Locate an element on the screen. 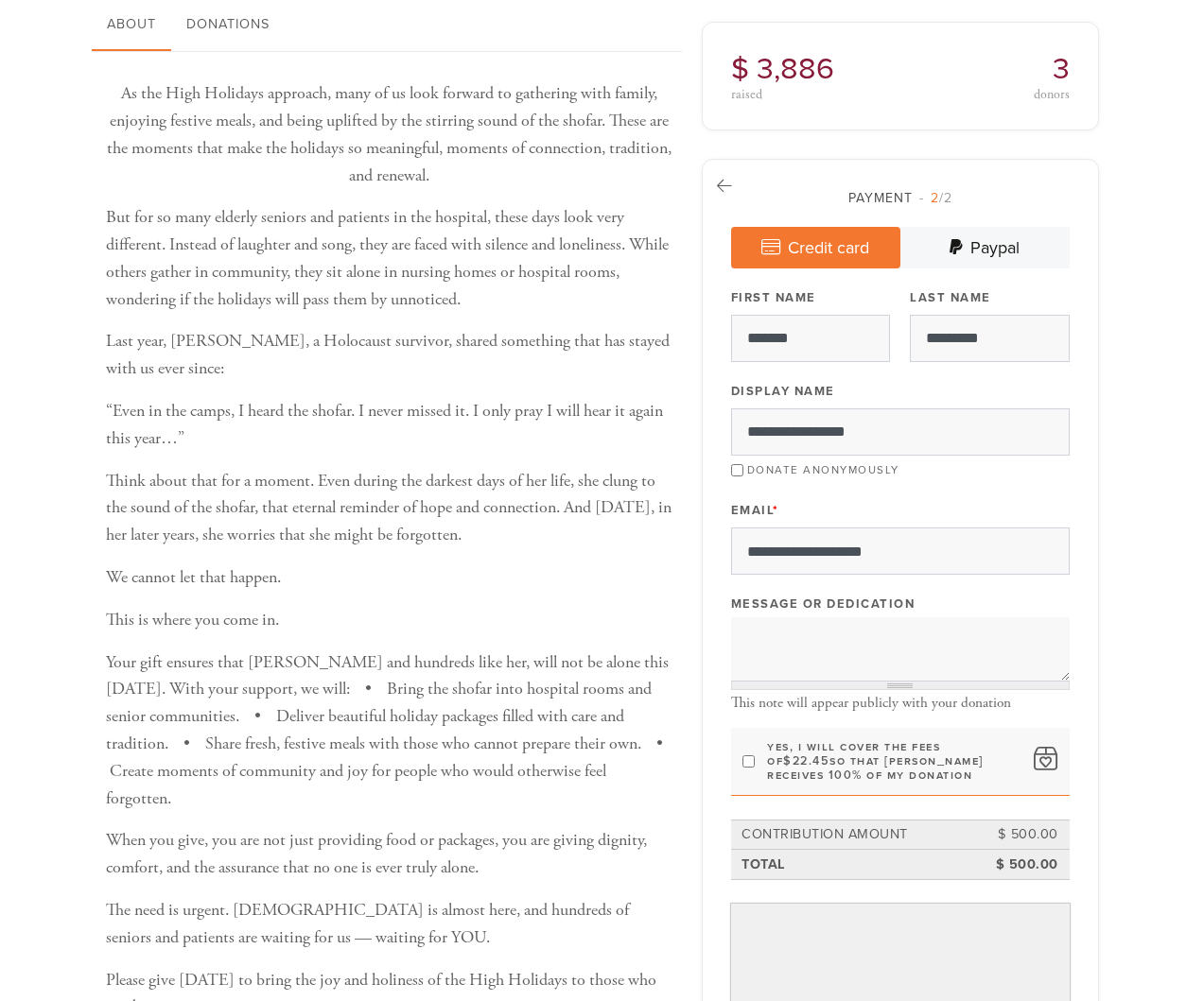 This screenshot has height=1001, width=1204. a: Paypal is located at coordinates (984, 247).